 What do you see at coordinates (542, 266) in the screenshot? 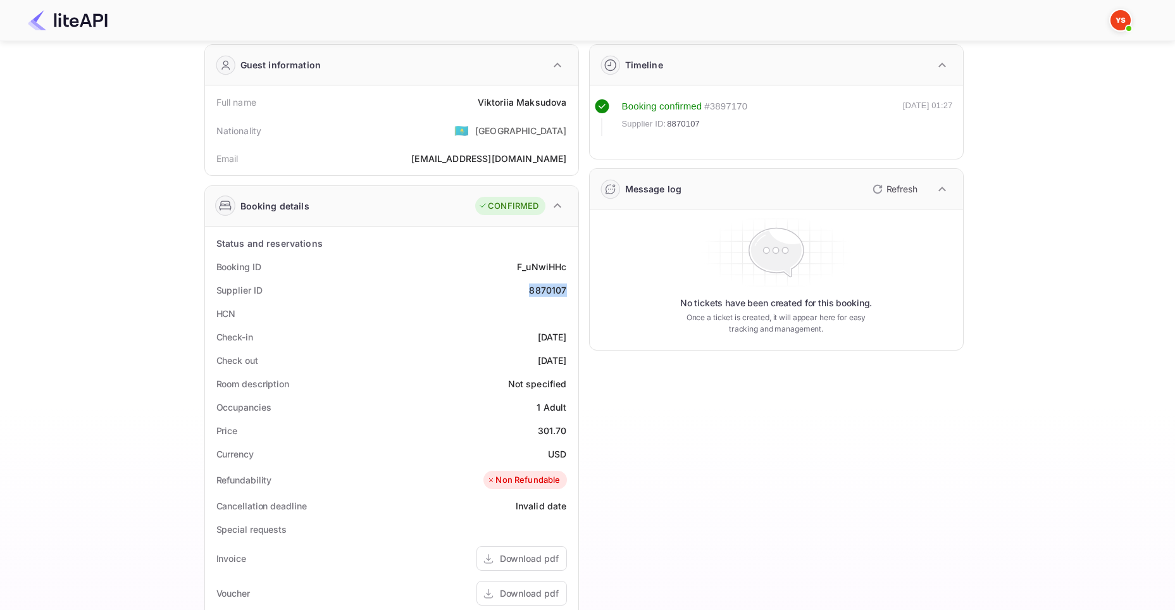
I see `div: F_uNwiHHc` at bounding box center [542, 266].